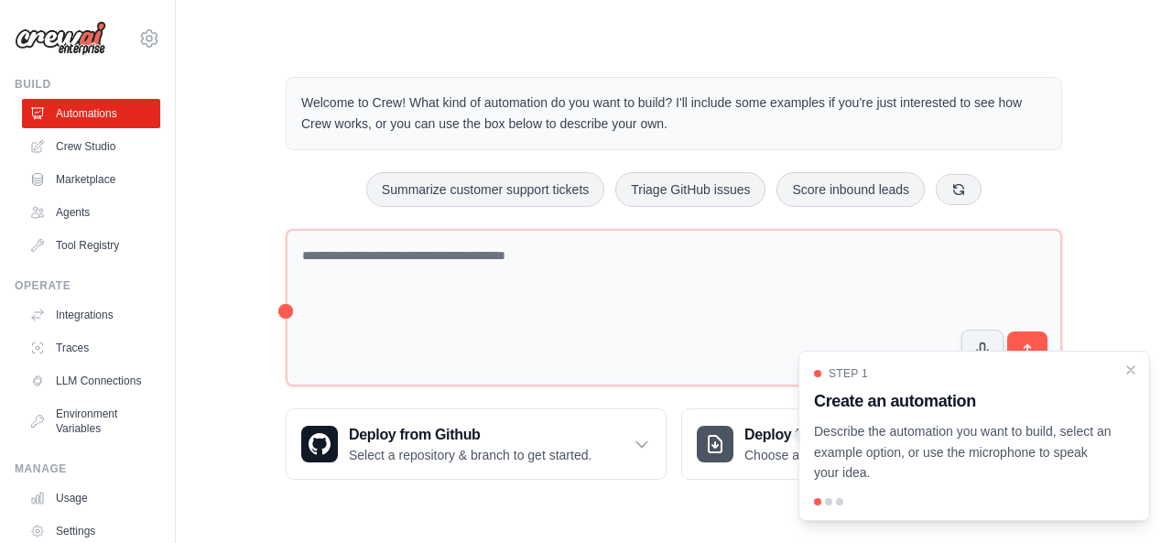 The height and width of the screenshot is (543, 1172). What do you see at coordinates (91, 245) in the screenshot?
I see `a: Tool Registry` at bounding box center [91, 245].